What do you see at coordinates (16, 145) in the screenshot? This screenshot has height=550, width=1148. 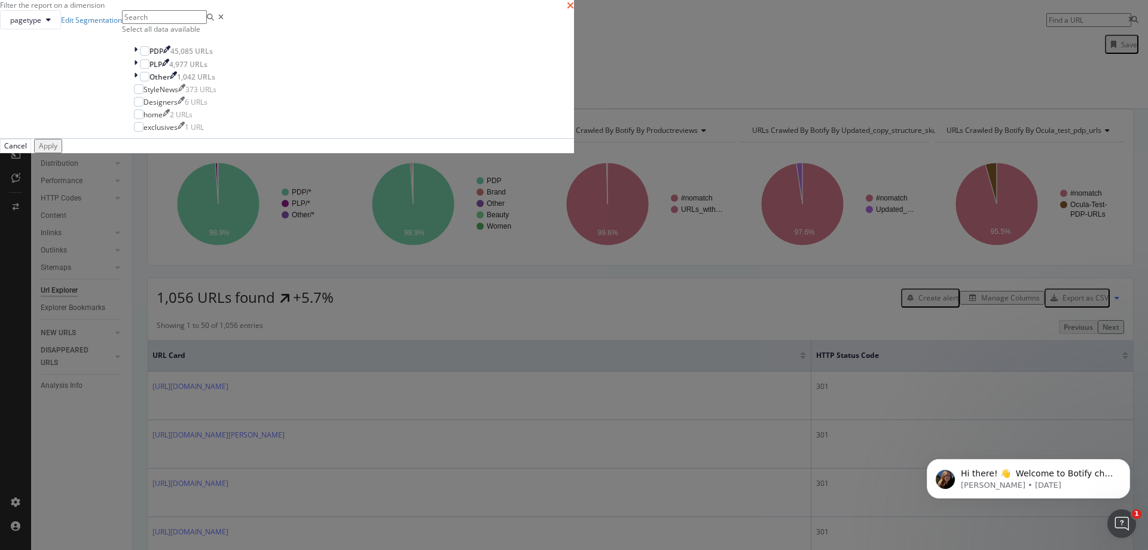 I see `div: Cancel` at bounding box center [16, 145].